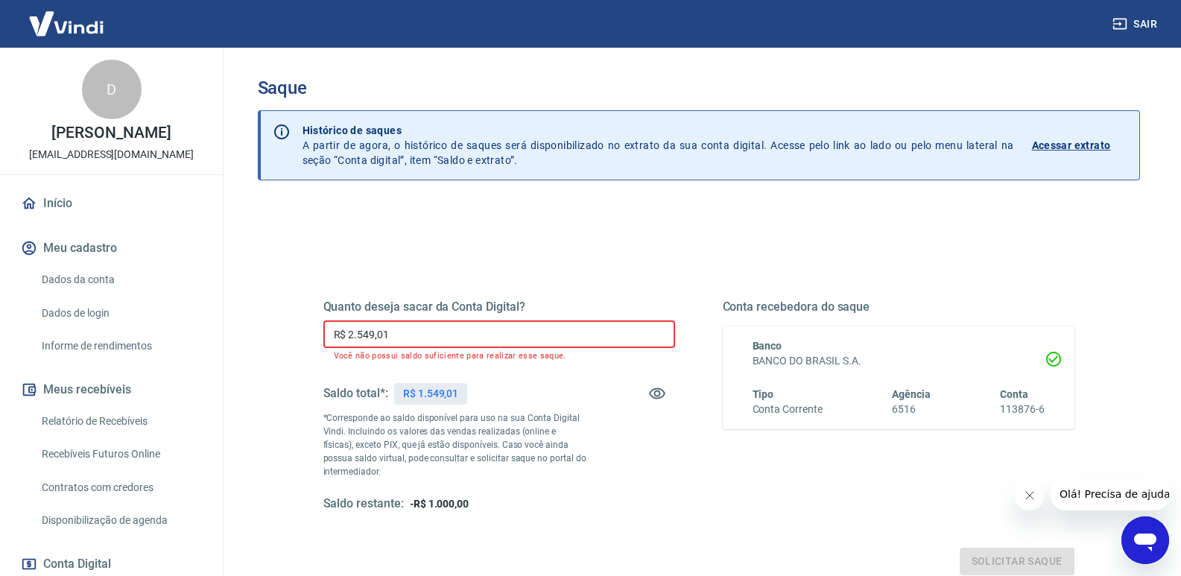 Image resolution: width=1181 pixels, height=576 pixels. What do you see at coordinates (66, 23) in the screenshot?
I see `img: Vindi` at bounding box center [66, 23].